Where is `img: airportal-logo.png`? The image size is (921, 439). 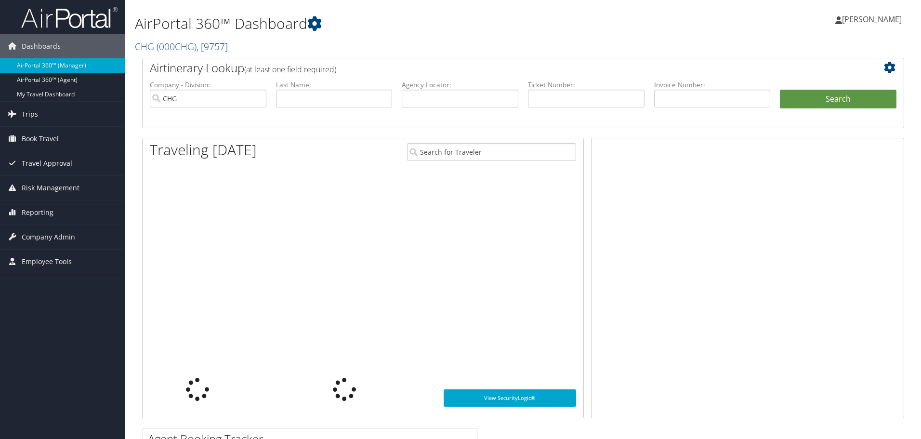
img: airportal-logo.png is located at coordinates (69, 17).